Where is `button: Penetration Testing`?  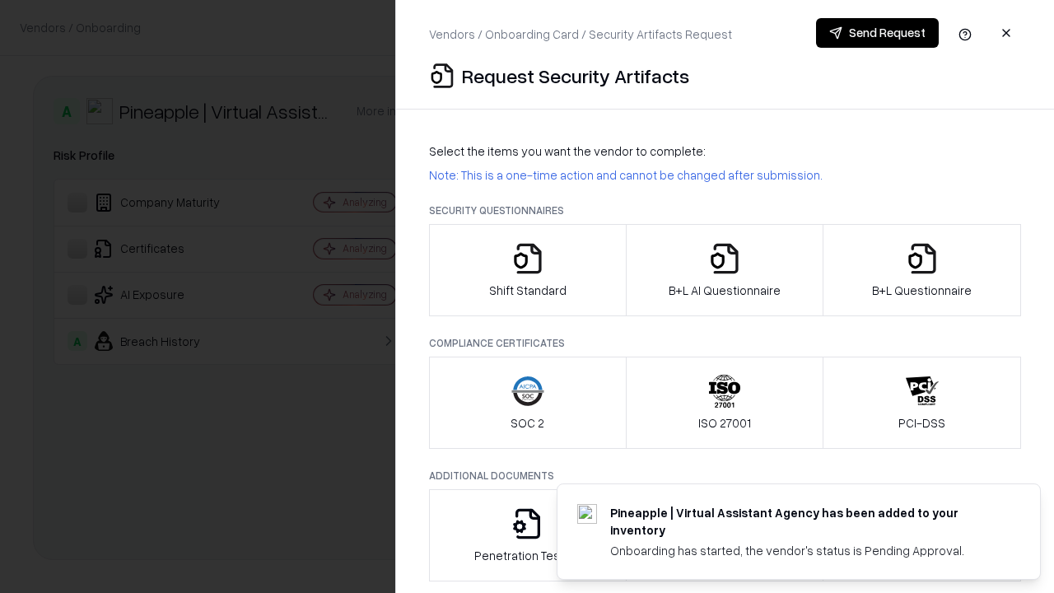 button: Penetration Testing is located at coordinates (528, 535).